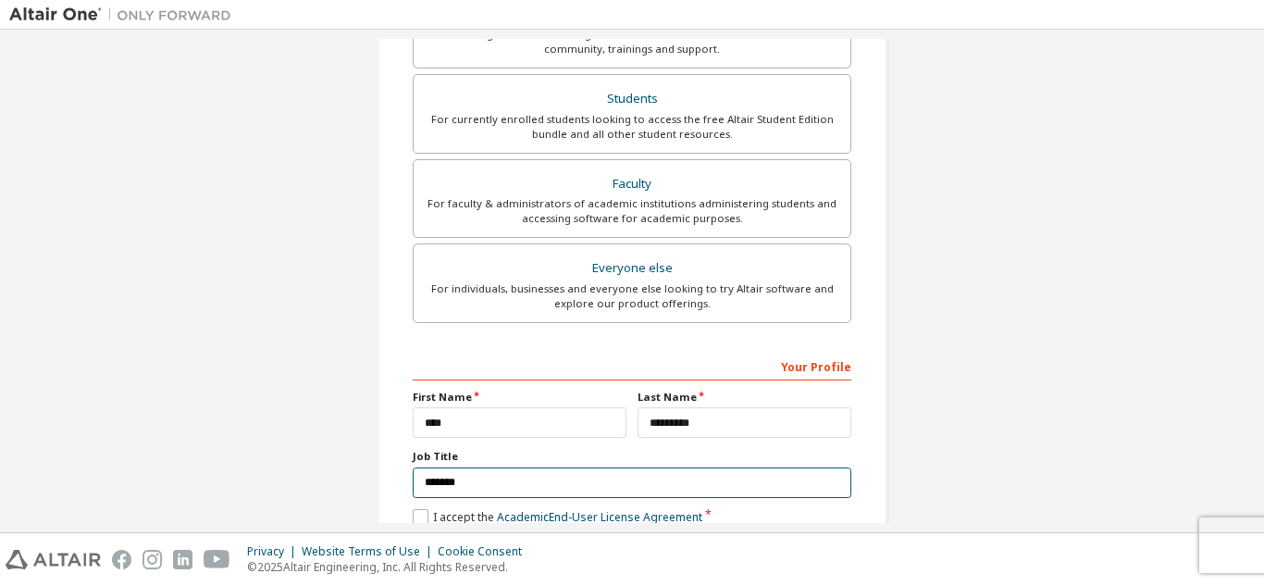 The height and width of the screenshot is (586, 1264). Describe the element at coordinates (744, 397) in the screenshot. I see `label: Last Name` at that location.